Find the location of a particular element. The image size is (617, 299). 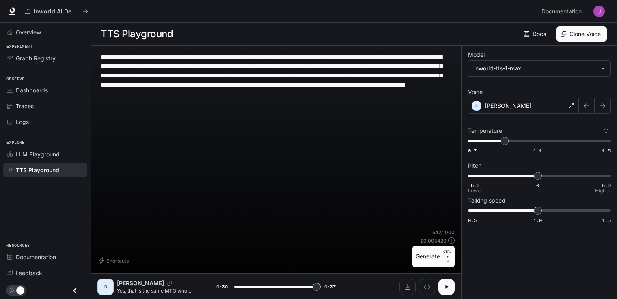

span: Dark mode toggle is located at coordinates (20, 291).